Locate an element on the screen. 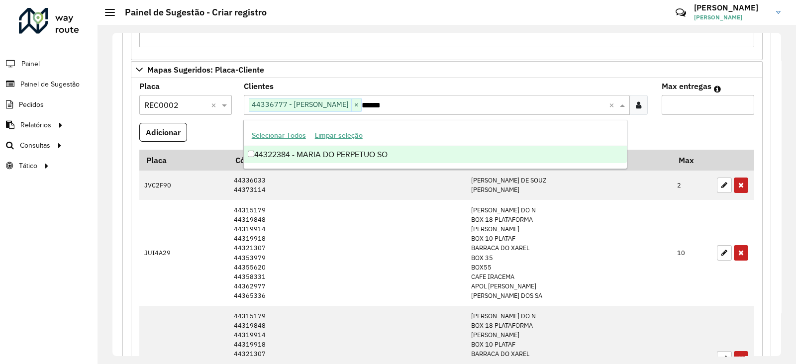  th: Placa is located at coordinates (184, 160).